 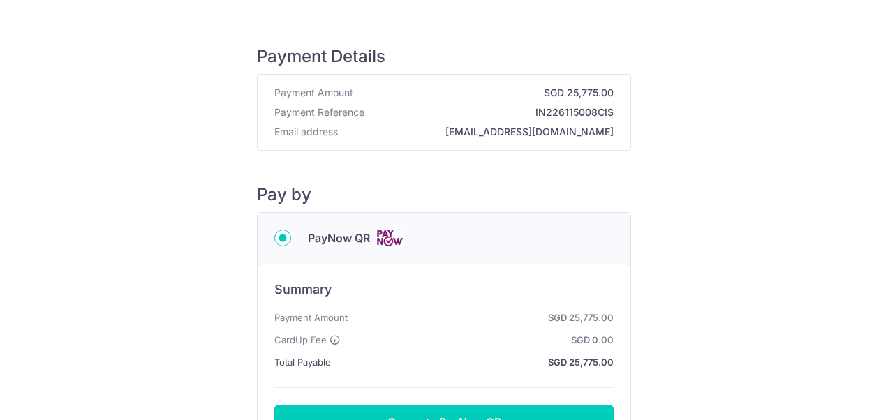 What do you see at coordinates (444, 290) in the screenshot?
I see `h6: Summary` at bounding box center [444, 290].